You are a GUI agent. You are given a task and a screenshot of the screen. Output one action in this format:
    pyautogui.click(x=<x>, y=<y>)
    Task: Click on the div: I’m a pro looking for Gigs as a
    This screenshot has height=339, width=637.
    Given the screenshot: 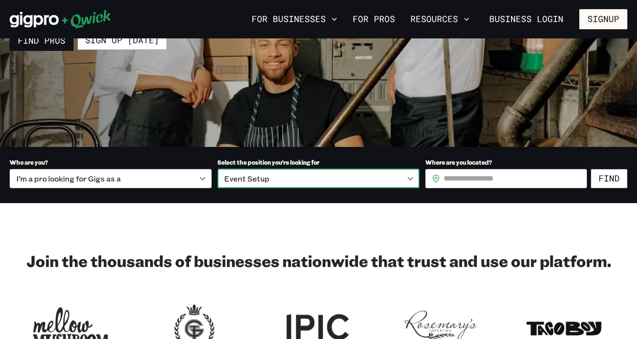 What is the action you would take?
    pyautogui.click(x=111, y=179)
    